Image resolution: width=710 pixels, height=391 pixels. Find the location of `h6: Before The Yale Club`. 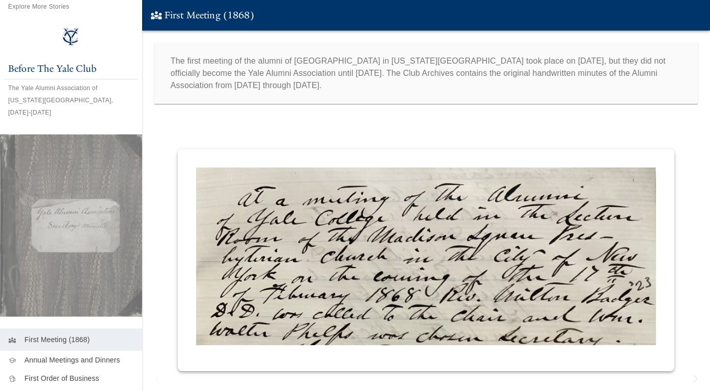

h6: Before The Yale Club is located at coordinates (71, 69).